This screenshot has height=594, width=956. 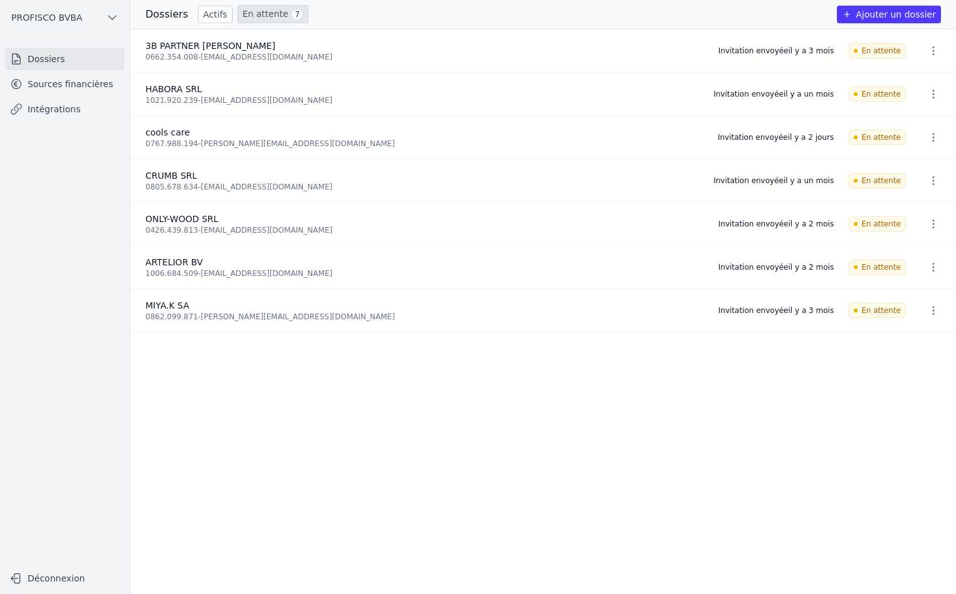 I want to click on a: Actifs, so click(x=215, y=14).